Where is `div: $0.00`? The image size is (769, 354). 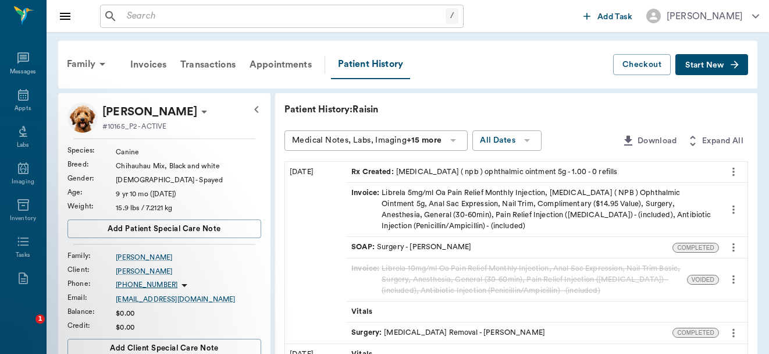
div: $0.00 is located at coordinates (189, 327).